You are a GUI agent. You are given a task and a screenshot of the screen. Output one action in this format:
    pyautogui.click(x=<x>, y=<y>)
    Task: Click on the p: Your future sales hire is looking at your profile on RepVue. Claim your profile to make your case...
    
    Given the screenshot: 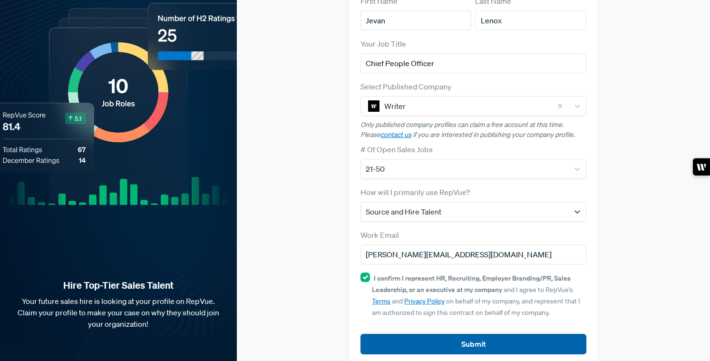 What is the action you would take?
    pyautogui.click(x=118, y=312)
    